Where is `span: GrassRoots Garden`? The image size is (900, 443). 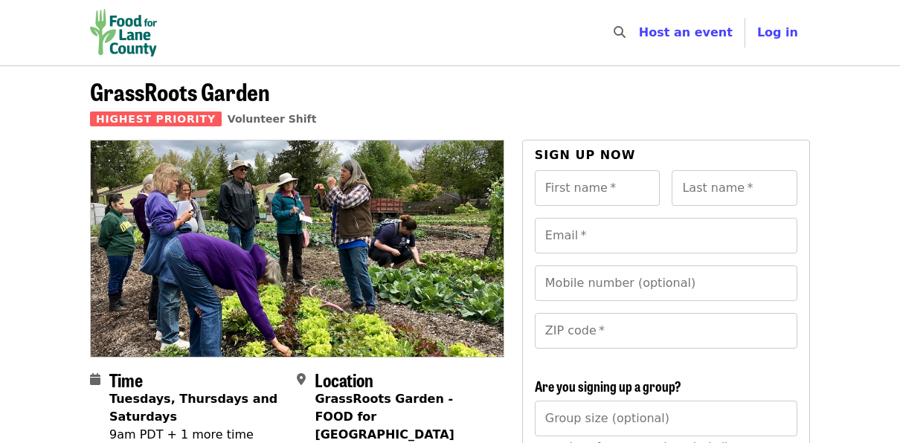 span: GrassRoots Garden is located at coordinates (180, 91).